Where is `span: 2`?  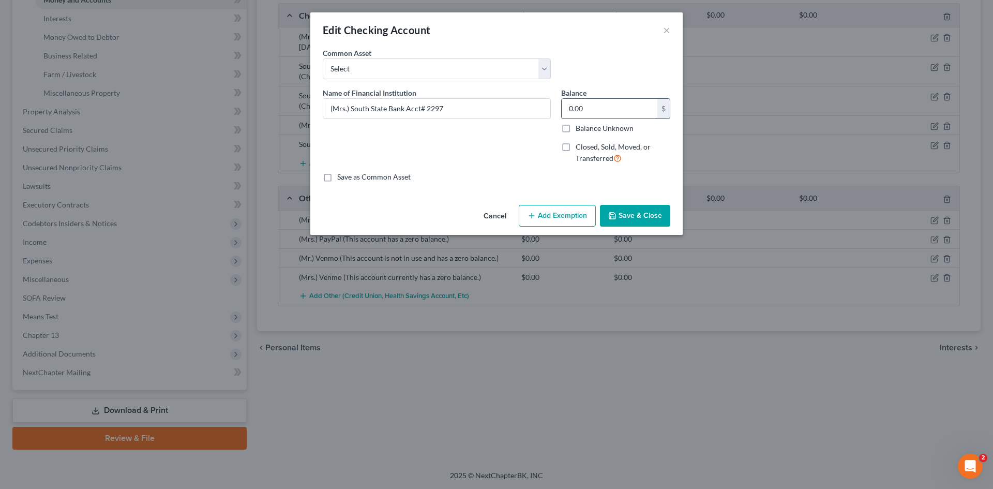
span: 2 is located at coordinates (983, 458).